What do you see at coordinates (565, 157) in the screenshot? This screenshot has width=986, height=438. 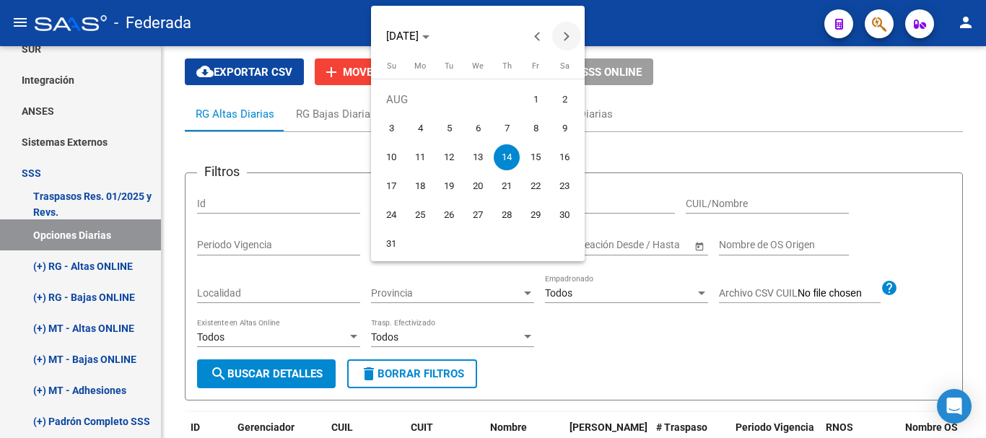 I see `span: 16` at bounding box center [565, 157].